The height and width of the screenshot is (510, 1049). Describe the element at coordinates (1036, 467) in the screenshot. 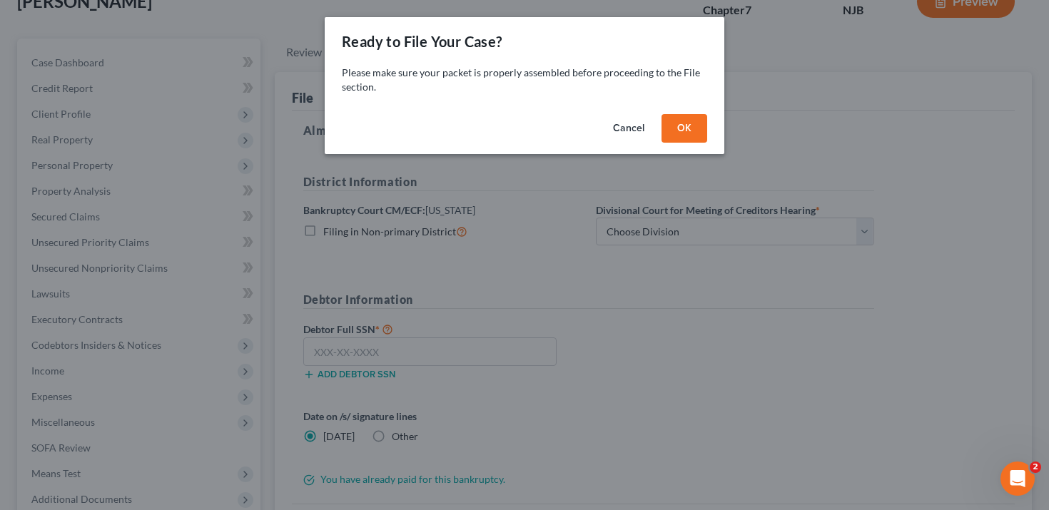

I see `span: 2` at that location.